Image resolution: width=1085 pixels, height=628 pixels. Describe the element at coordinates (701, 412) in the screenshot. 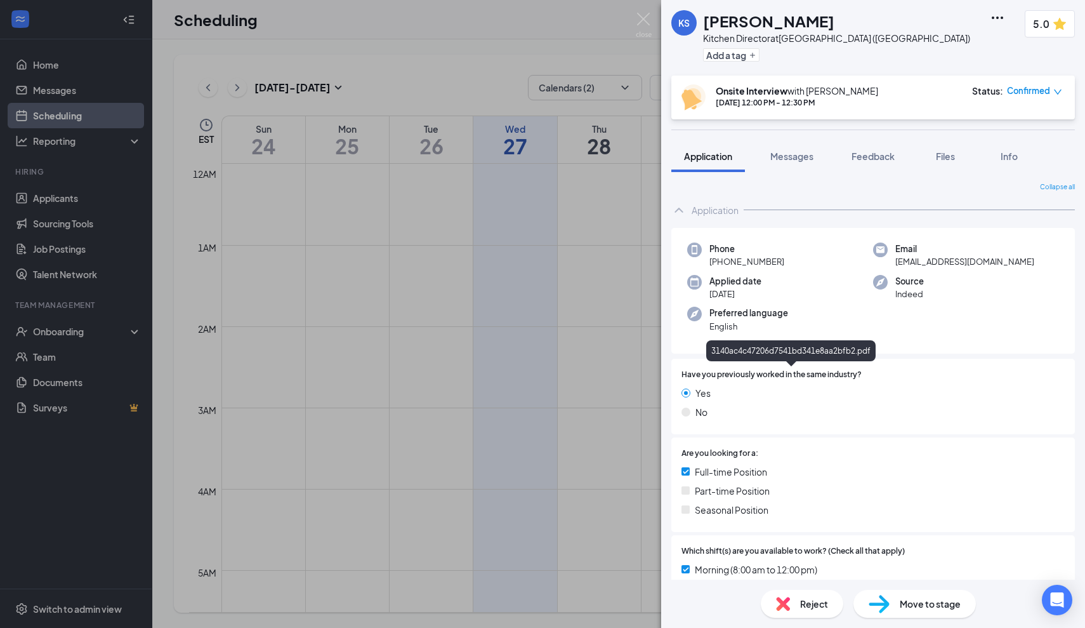

I see `span: No` at that location.